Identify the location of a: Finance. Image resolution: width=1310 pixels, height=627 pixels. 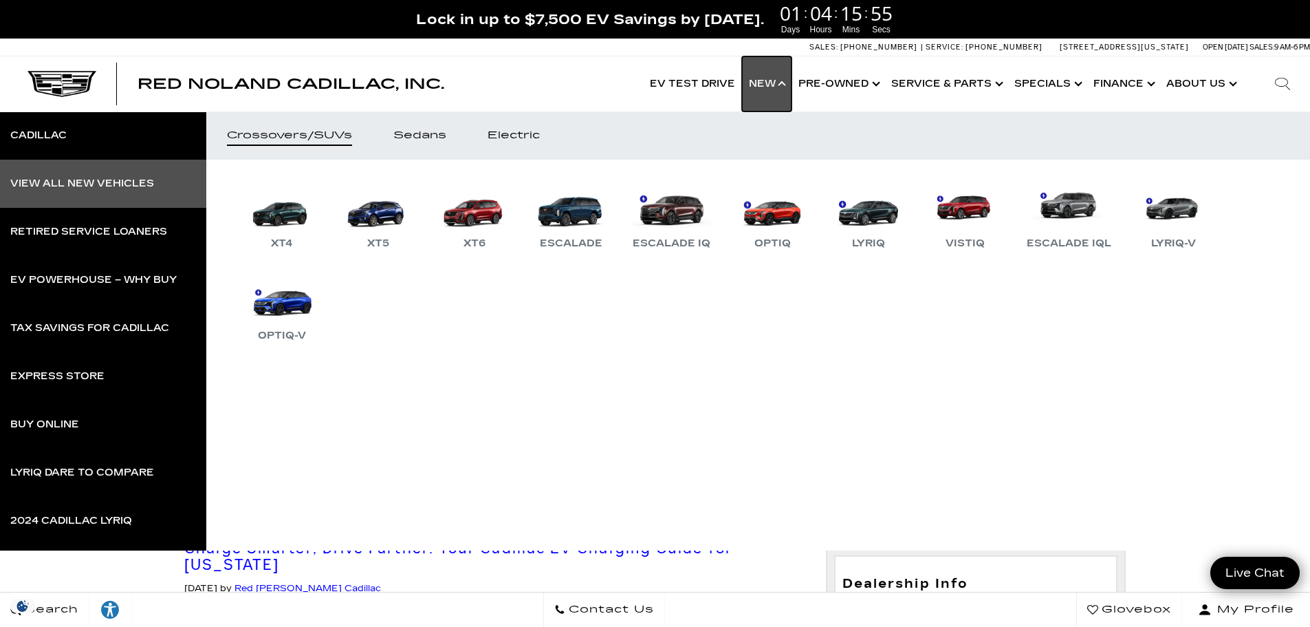
(1123, 84).